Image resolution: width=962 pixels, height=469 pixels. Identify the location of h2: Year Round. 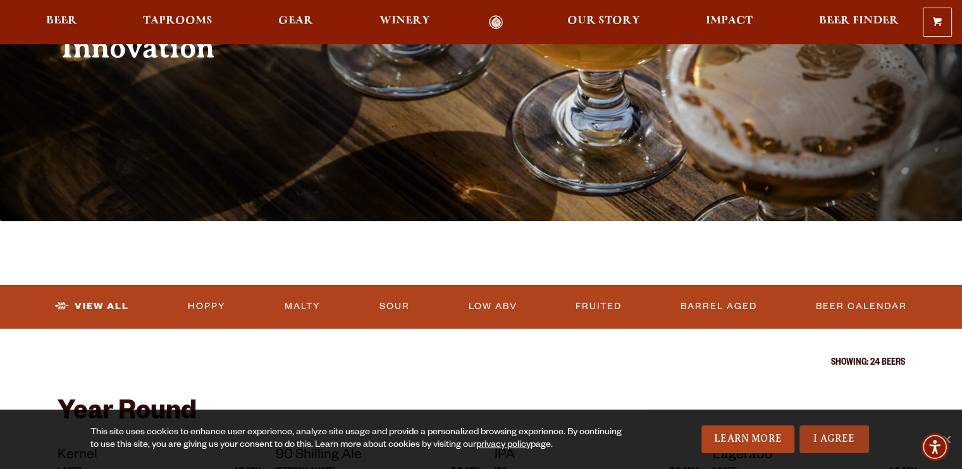
(481, 414).